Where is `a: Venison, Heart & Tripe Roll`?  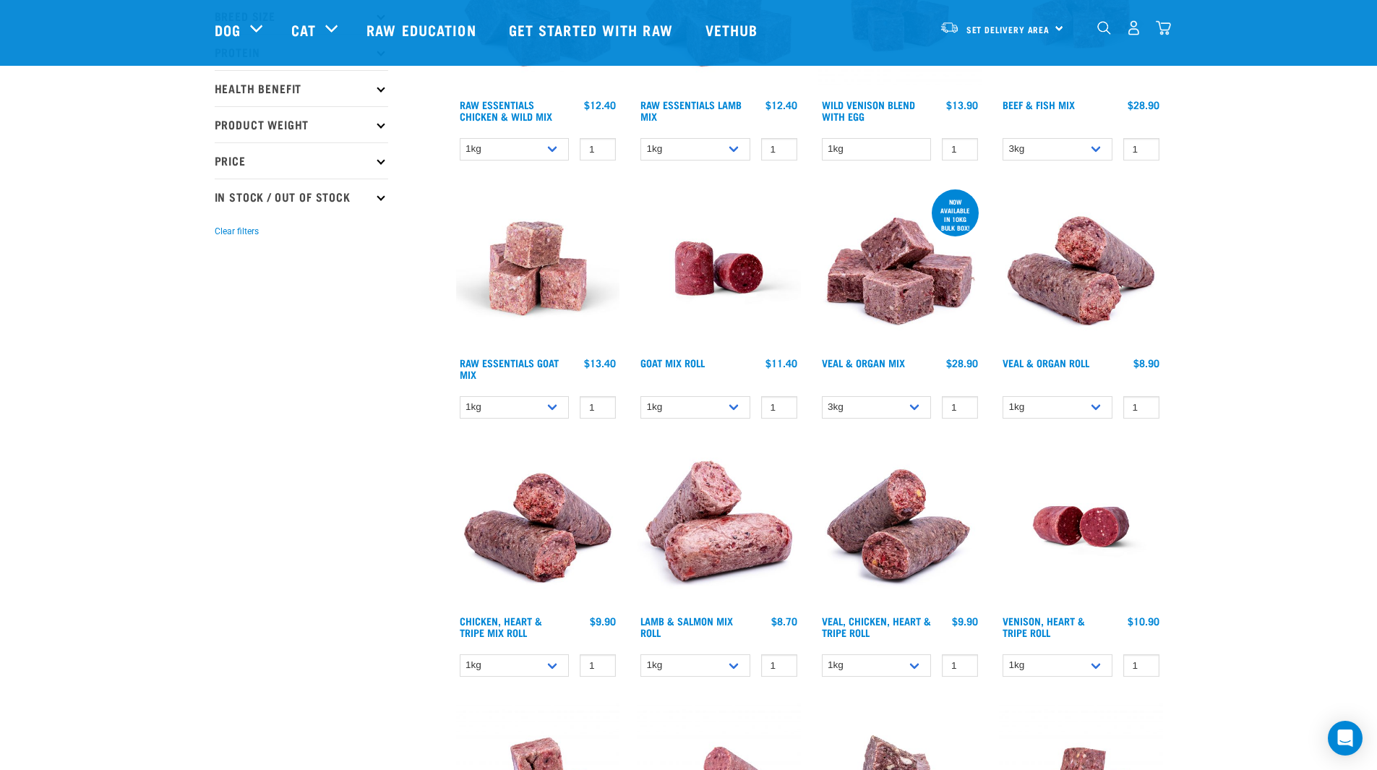
a: Venison, Heart & Tripe Roll is located at coordinates (1043, 626).